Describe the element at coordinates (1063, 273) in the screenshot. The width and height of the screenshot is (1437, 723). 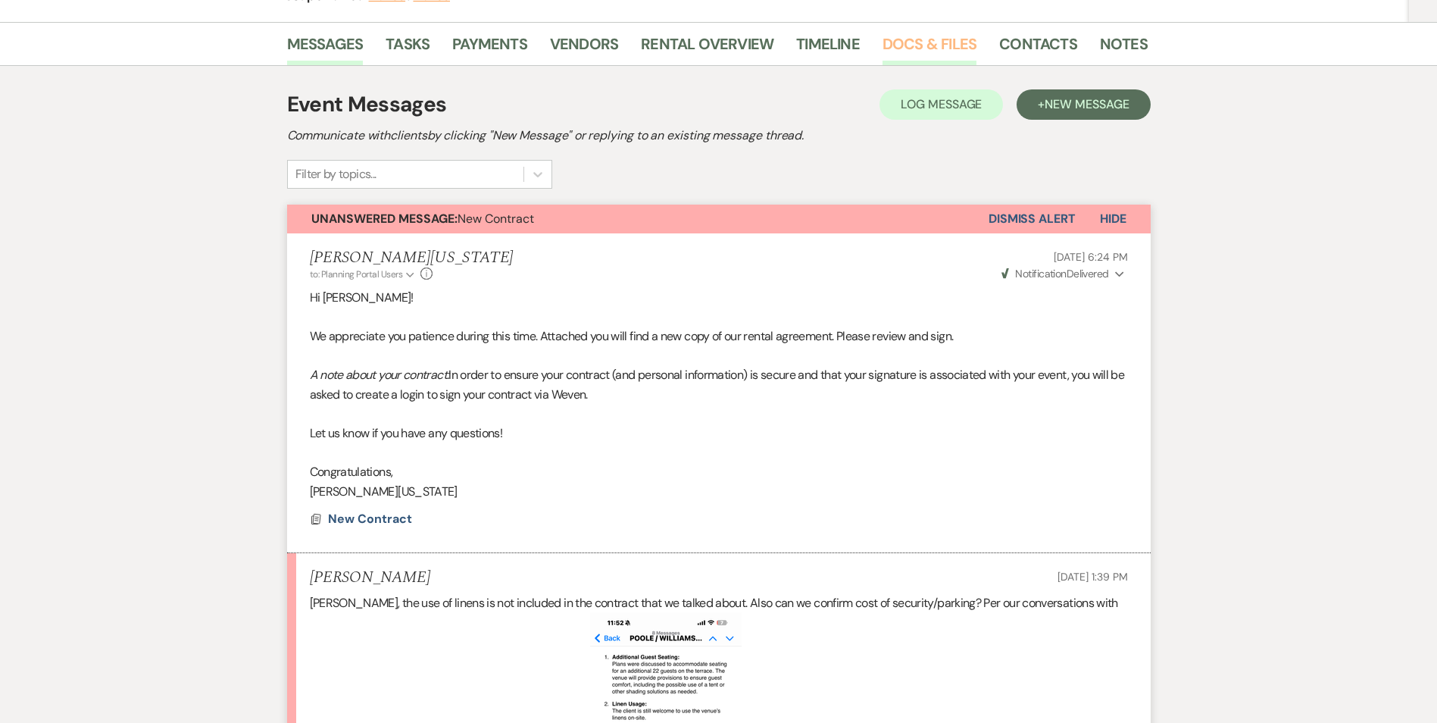
I see `button: NotificationDelivered` at that location.